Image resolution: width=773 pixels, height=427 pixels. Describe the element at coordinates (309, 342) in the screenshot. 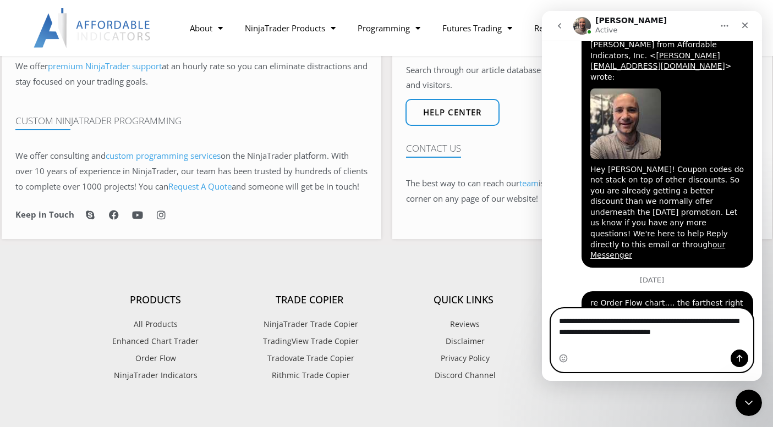

I see `span: TradingView Trade Copier` at that location.